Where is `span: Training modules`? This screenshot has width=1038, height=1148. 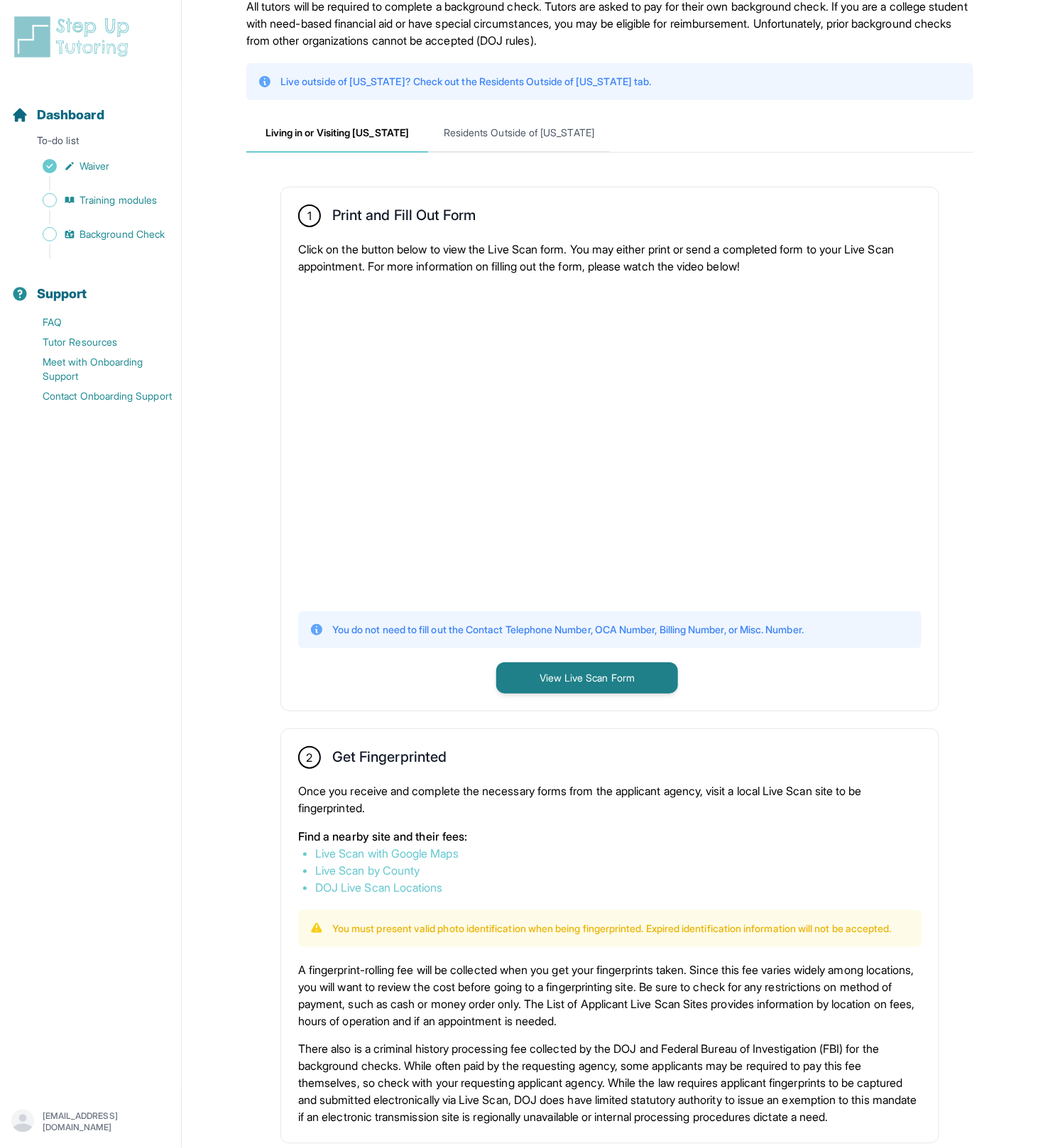 span: Training modules is located at coordinates (118, 200).